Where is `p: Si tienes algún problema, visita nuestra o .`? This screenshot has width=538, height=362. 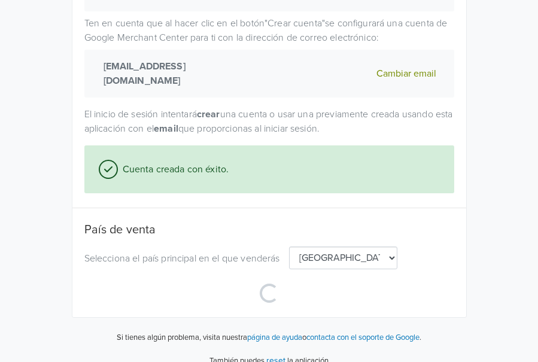
p: Si tienes algún problema, visita nuestra o . is located at coordinates (269, 338).